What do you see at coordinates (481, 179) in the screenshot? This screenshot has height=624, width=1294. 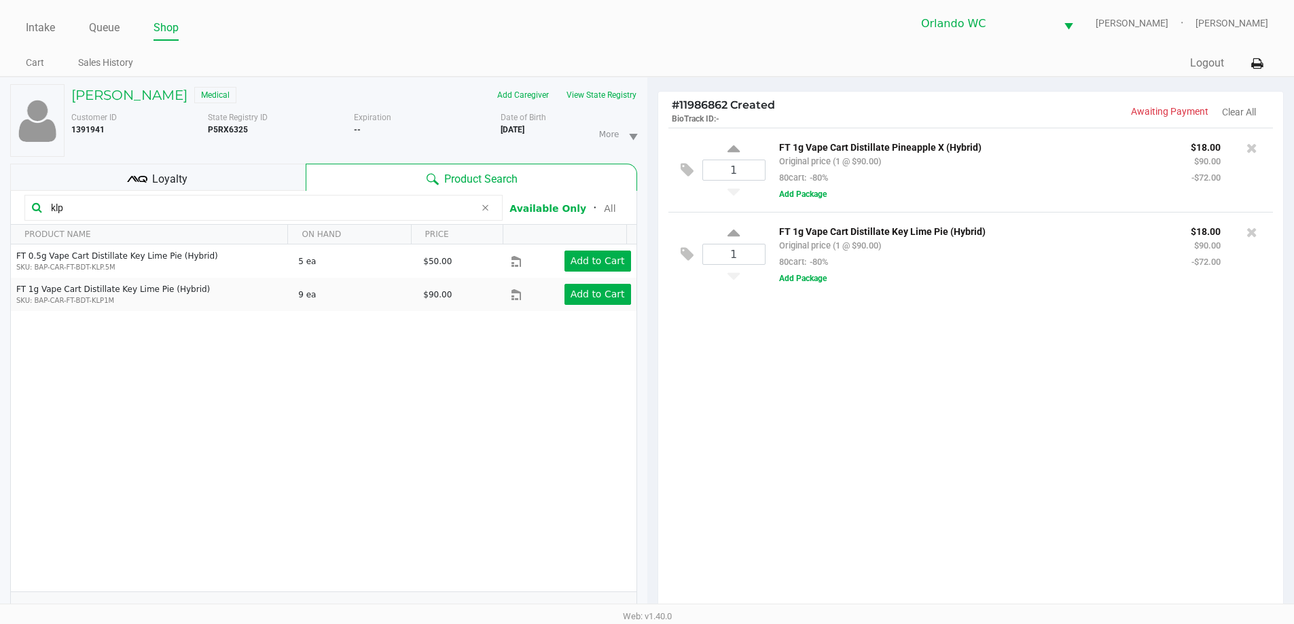 I see `span: Product Search` at bounding box center [481, 179].